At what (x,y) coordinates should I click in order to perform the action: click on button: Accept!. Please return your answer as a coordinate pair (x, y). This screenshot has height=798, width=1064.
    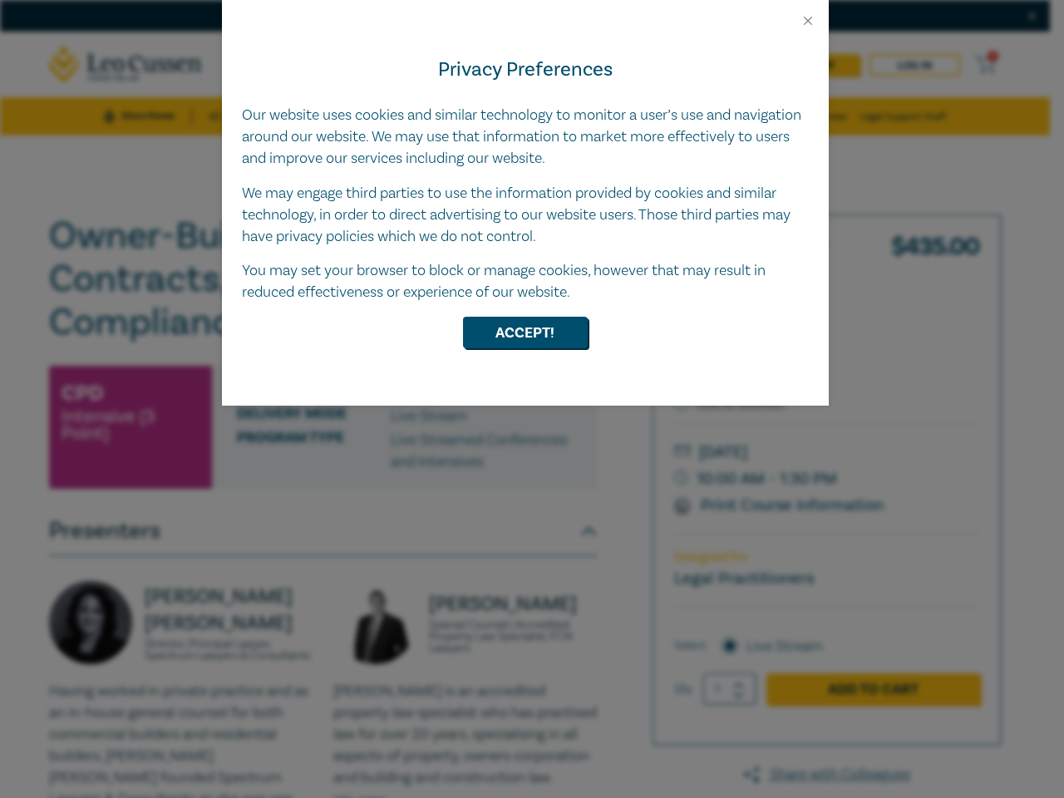
    Looking at the image, I should click on (525, 332).